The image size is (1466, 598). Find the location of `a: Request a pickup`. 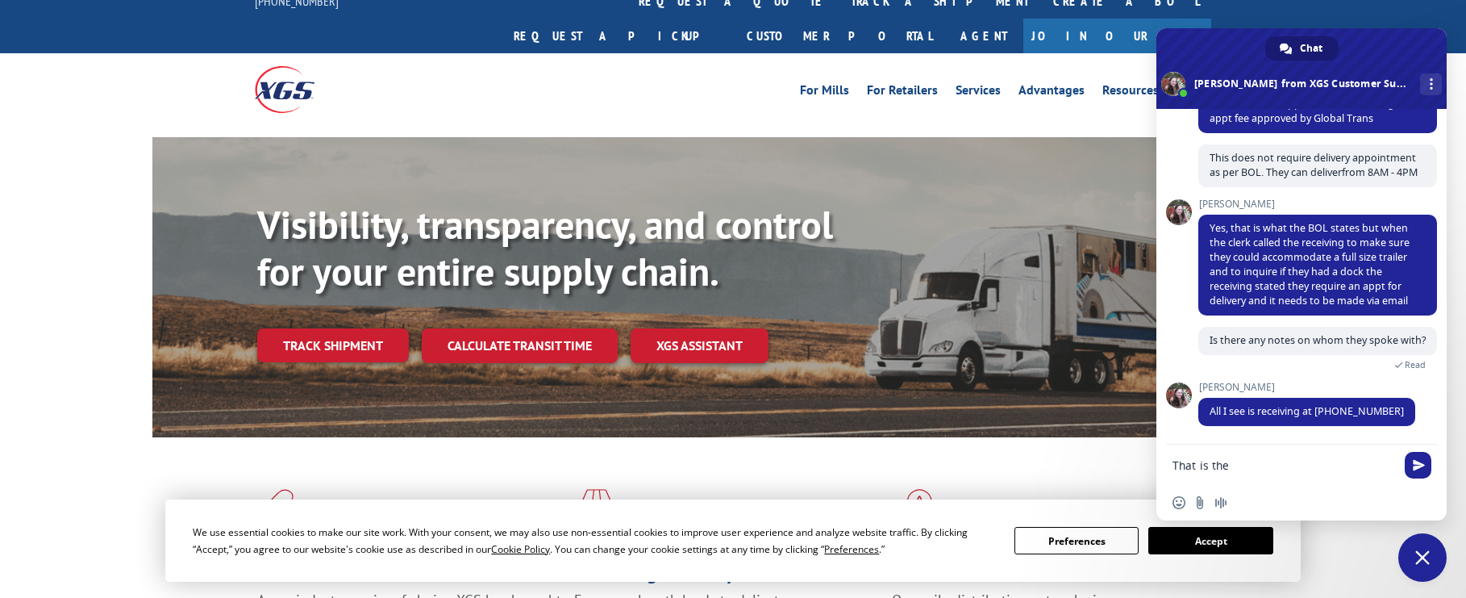

a: Request a pickup is located at coordinates (618, 35).